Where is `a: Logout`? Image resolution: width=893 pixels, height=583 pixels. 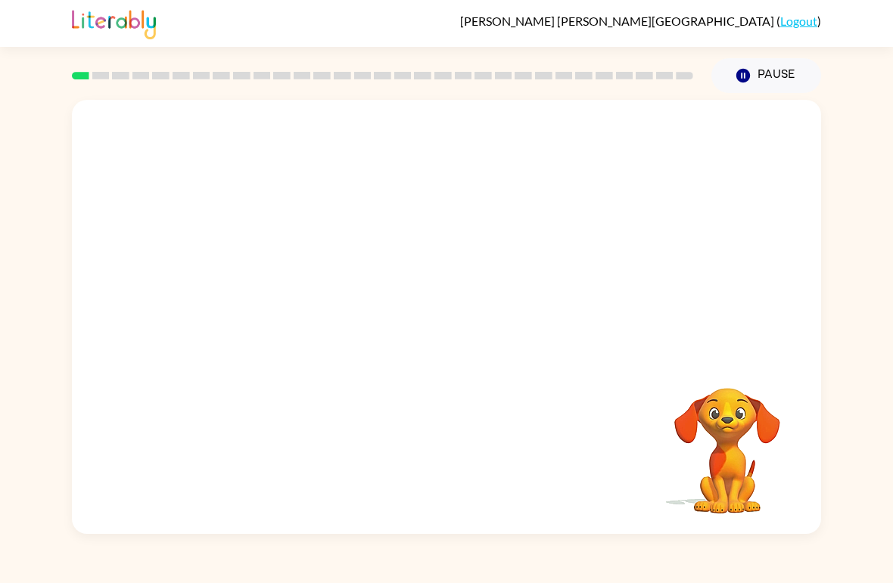 a: Logout is located at coordinates (798, 20).